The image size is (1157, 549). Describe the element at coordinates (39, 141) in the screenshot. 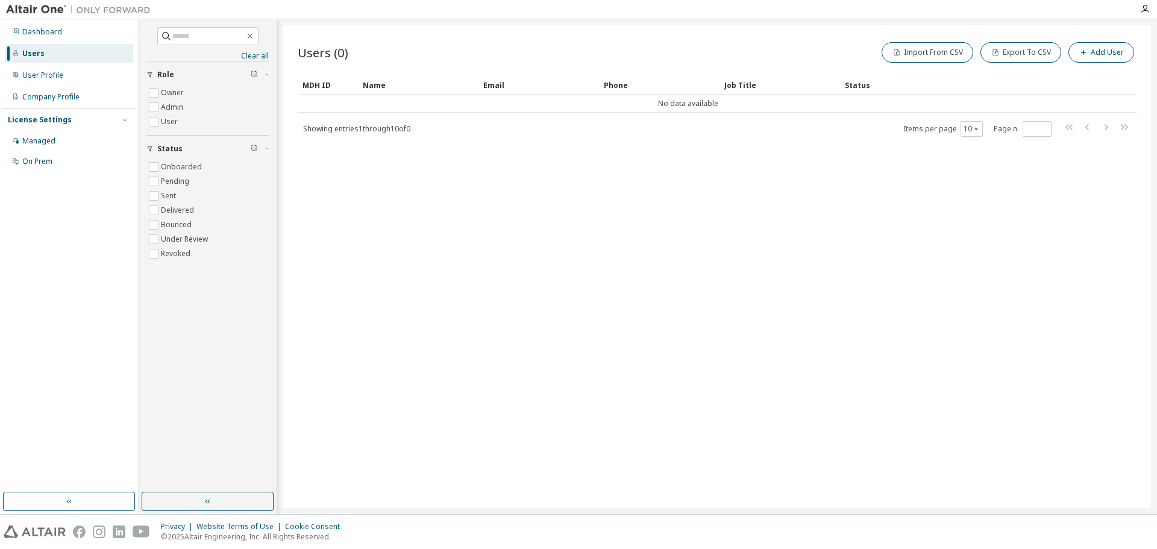

I see `div: Managed` at that location.